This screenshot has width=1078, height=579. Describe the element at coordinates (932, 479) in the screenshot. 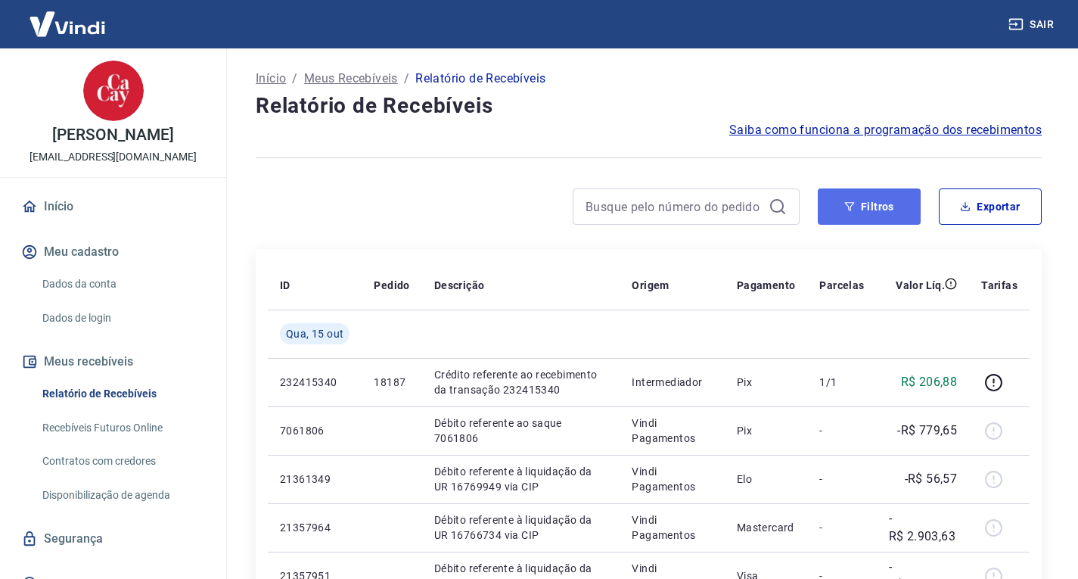

I see `p: -R$ 56,57` at that location.